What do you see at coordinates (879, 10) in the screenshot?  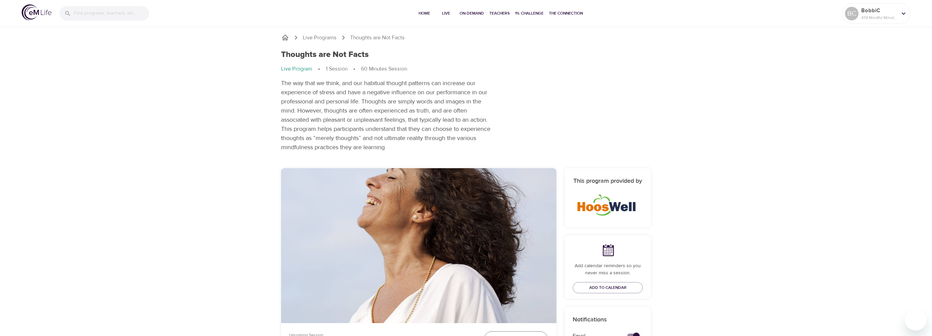 I see `p: BobbiC` at bounding box center [879, 10].